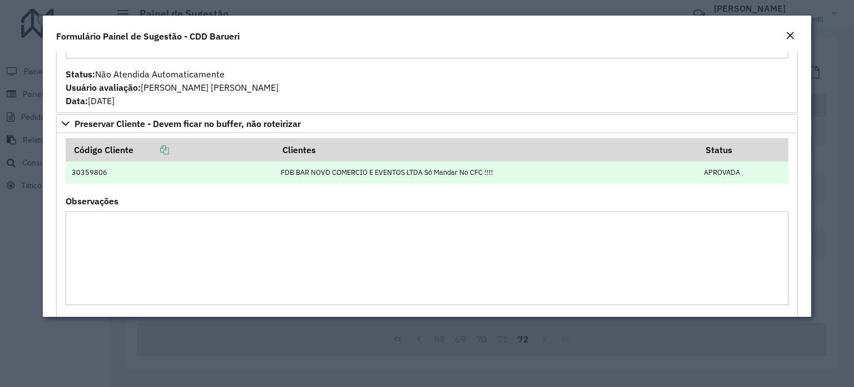 The height and width of the screenshot is (387, 854). I want to click on div: Preservar Cliente - Devem ficar no buffer, não roteirizar, so click(427, 246).